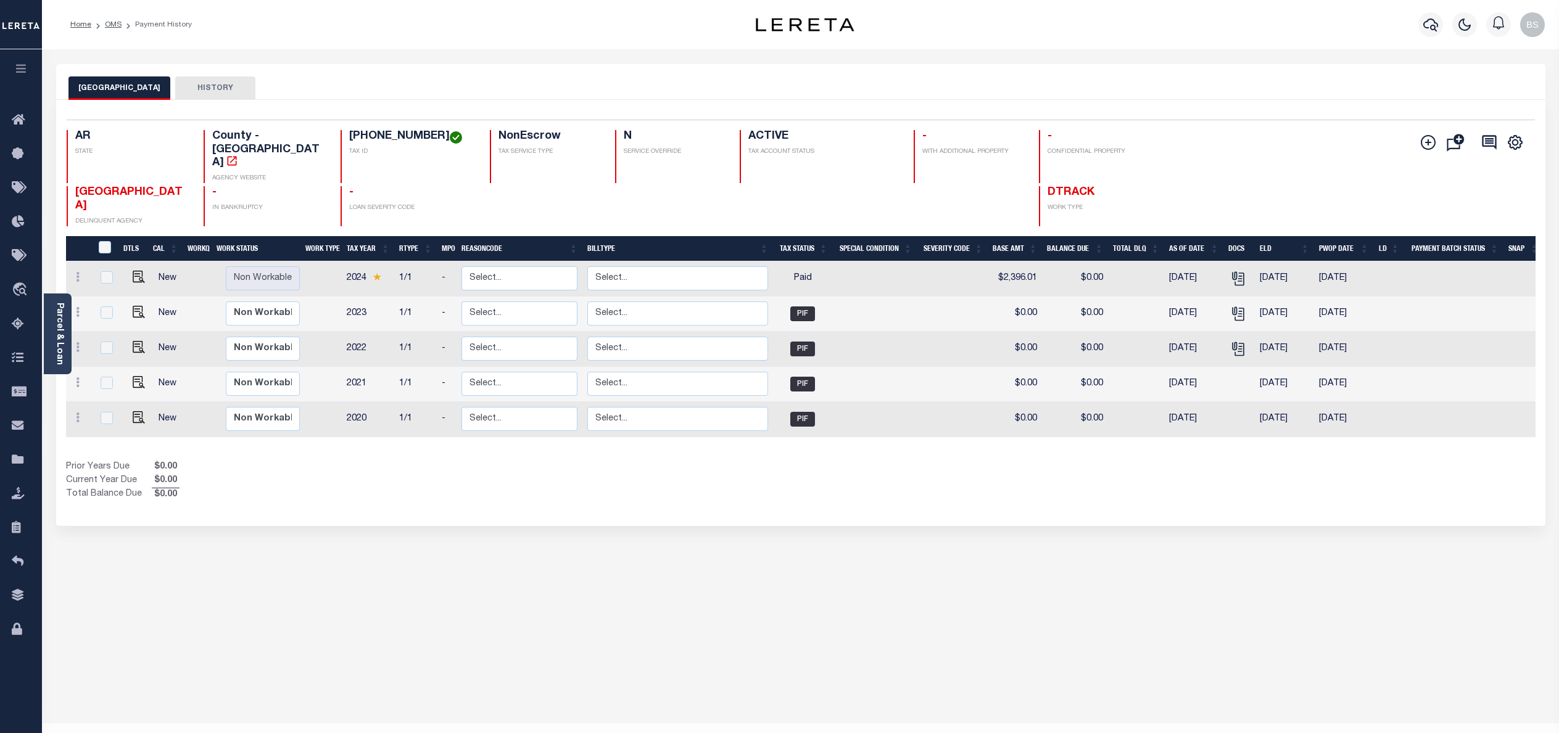 The width and height of the screenshot is (1559, 733). I want to click on th: Balance Due: activate to sort column ascending, so click(1075, 249).